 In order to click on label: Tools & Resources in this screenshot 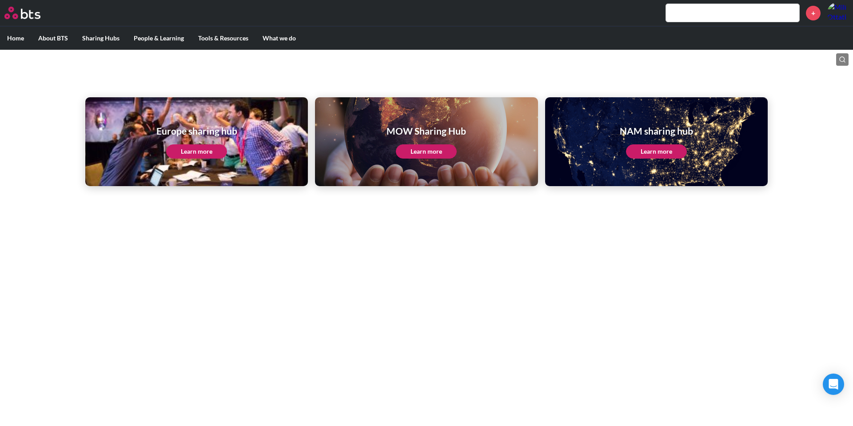, I will do `click(223, 38)`.